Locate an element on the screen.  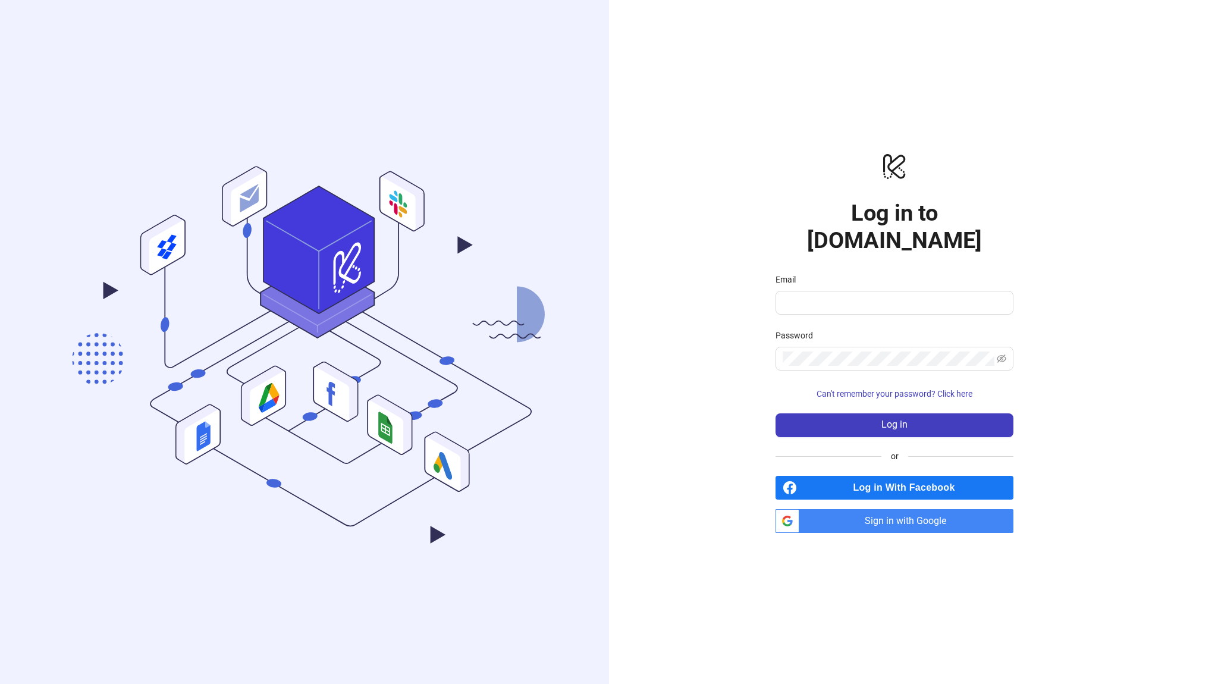
a: Log in With Facebook is located at coordinates (895, 488).